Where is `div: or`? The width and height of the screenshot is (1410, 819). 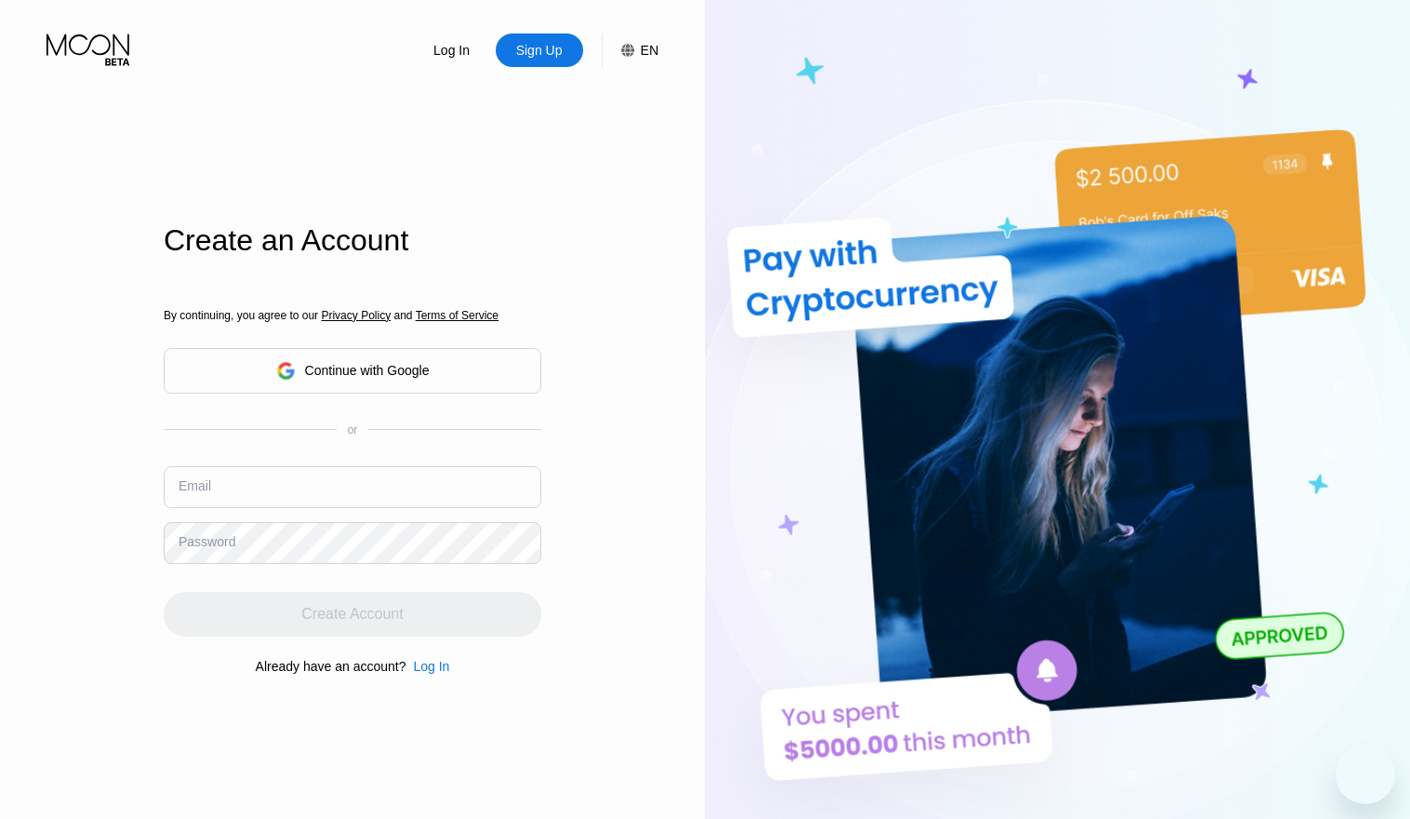
div: or is located at coordinates (353, 430).